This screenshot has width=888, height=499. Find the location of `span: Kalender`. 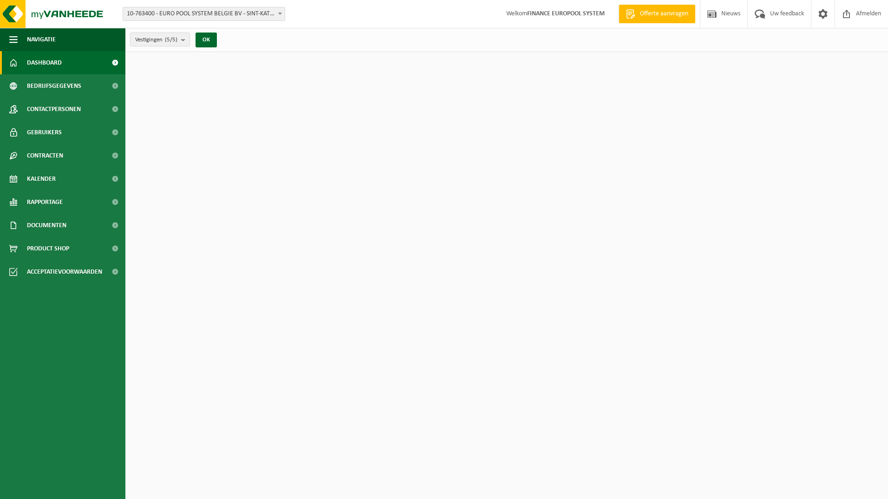

span: Kalender is located at coordinates (41, 179).